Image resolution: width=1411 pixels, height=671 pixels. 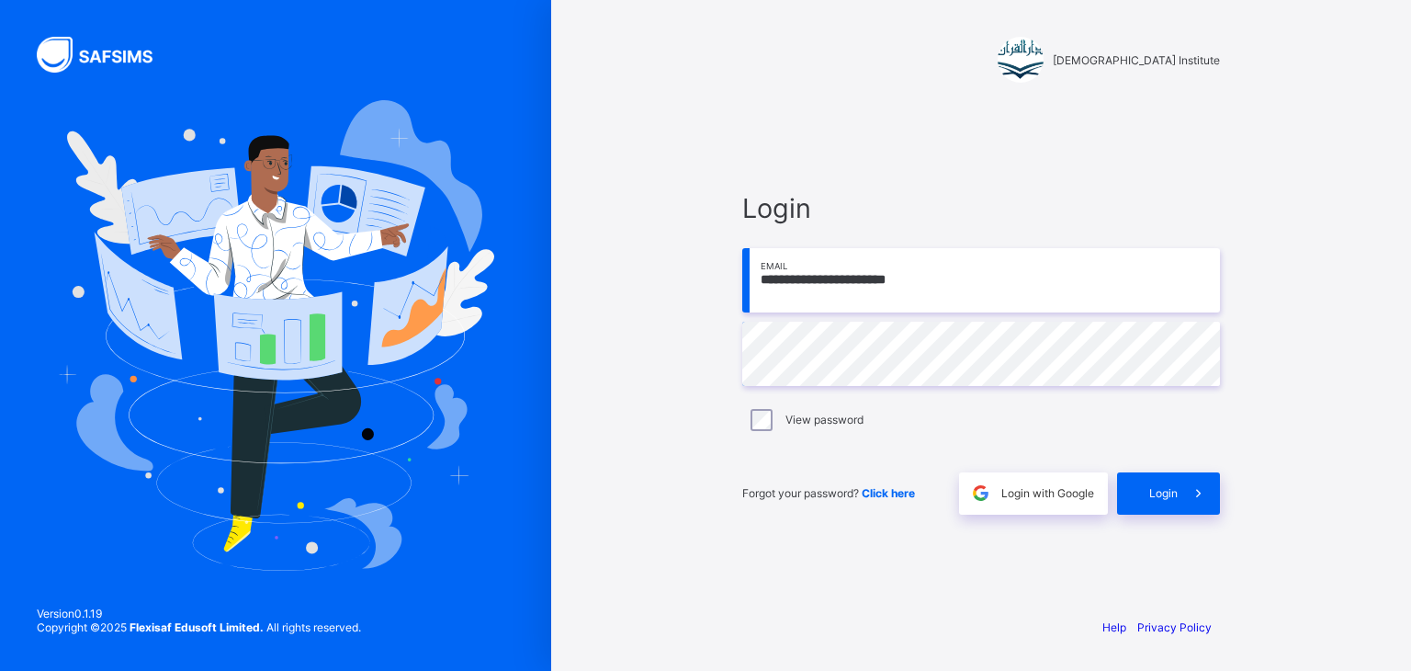 I want to click on span: Version 0.1.19, so click(x=198, y=613).